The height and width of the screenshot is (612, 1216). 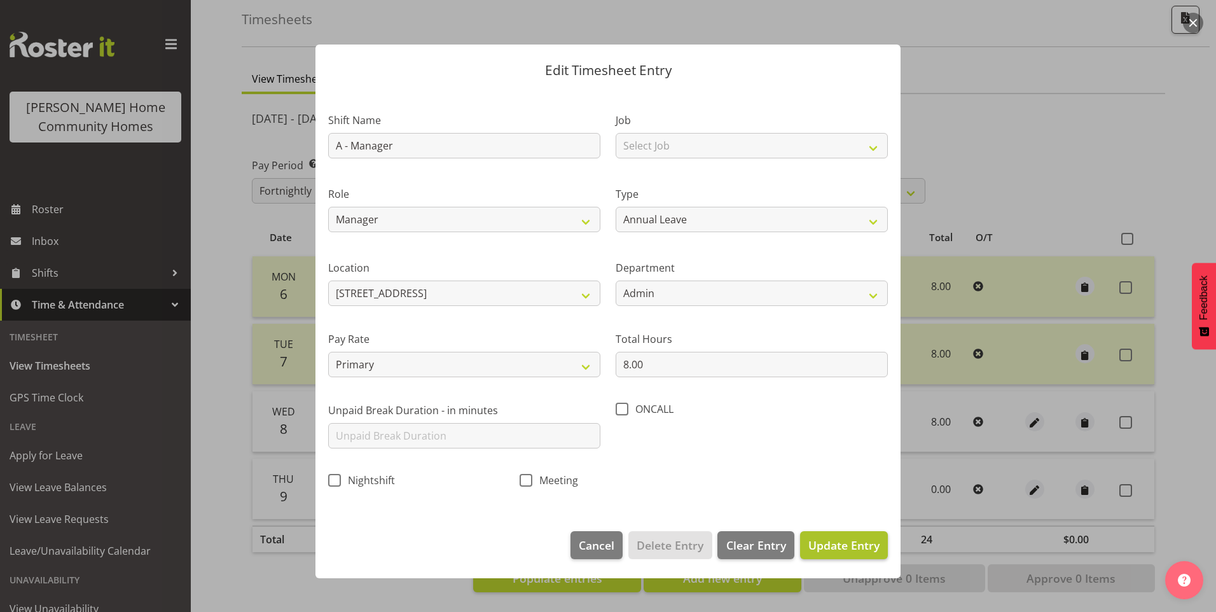 I want to click on span: Cancel, so click(x=597, y=545).